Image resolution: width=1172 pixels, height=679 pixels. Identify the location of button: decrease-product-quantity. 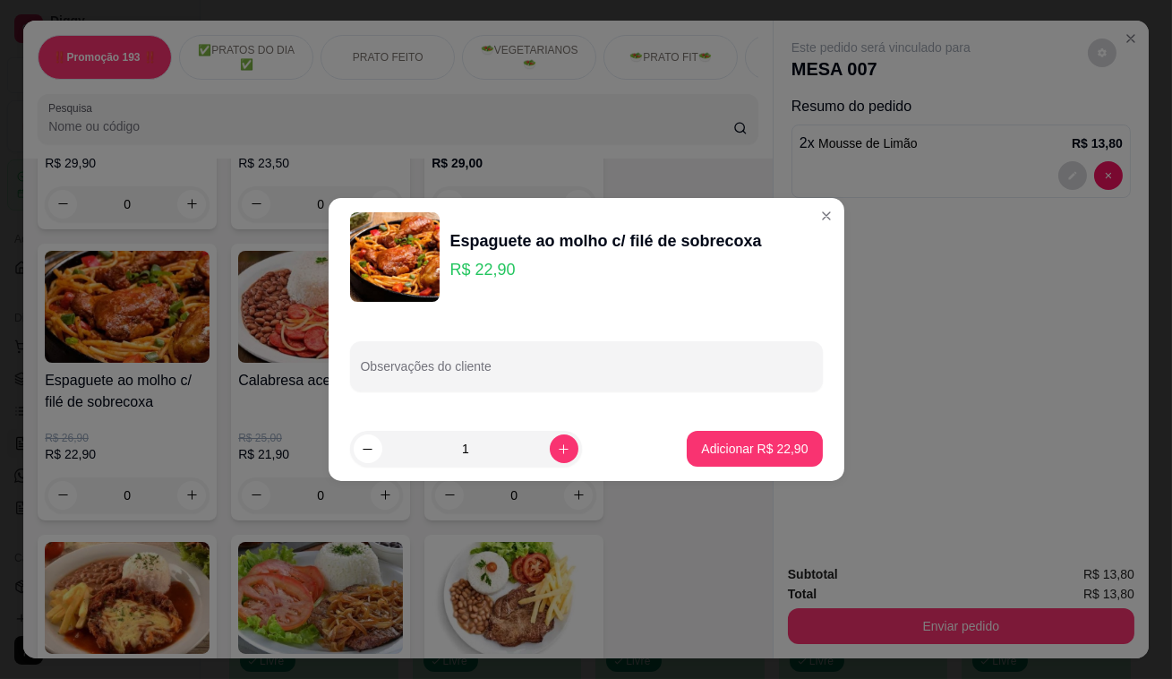
(368, 449).